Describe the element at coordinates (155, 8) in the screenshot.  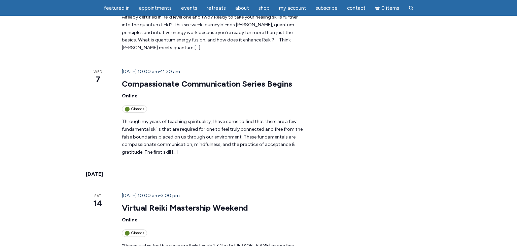
I see `a: Appointments` at that location.